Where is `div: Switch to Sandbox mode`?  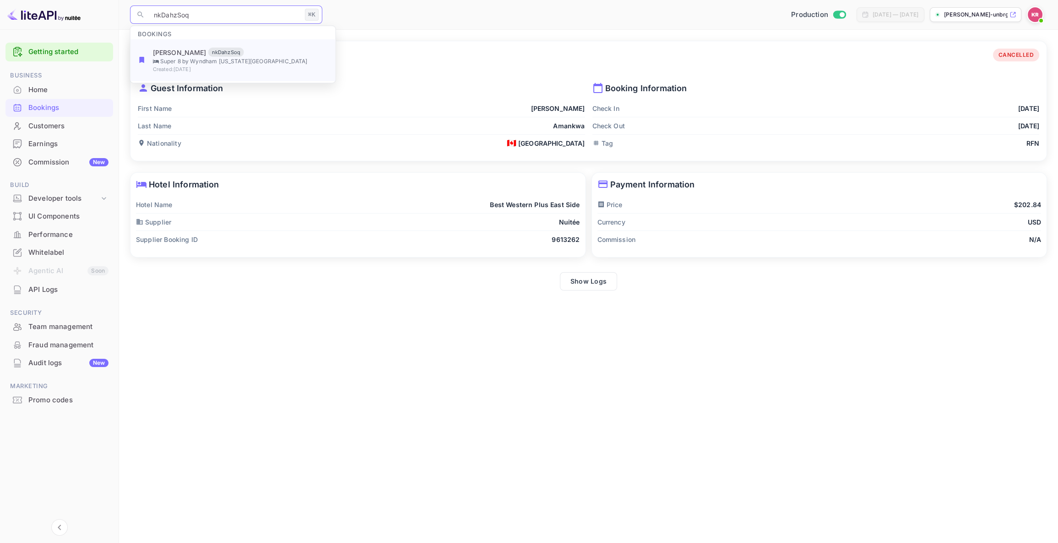 div: Switch to Sandbox mode is located at coordinates (818, 15).